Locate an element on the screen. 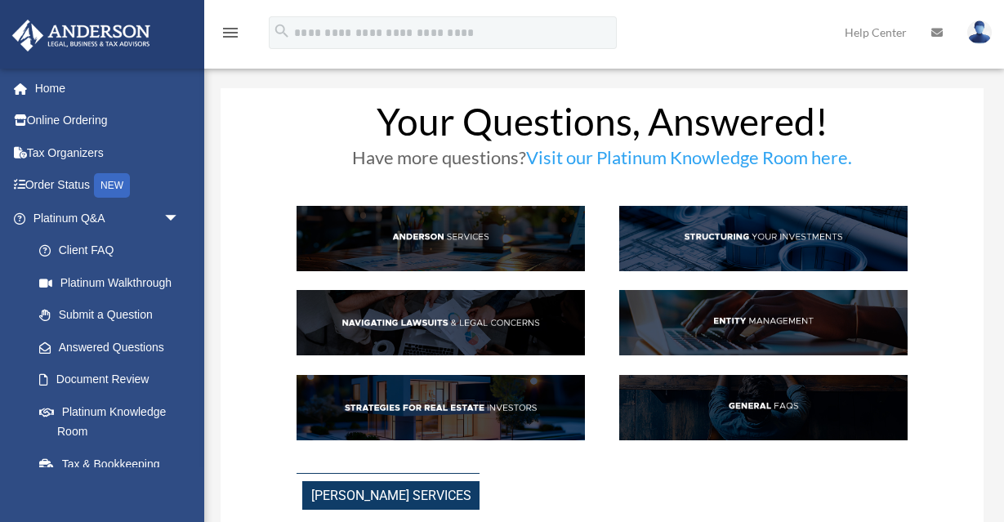  a: Submit a Question is located at coordinates (114, 315).